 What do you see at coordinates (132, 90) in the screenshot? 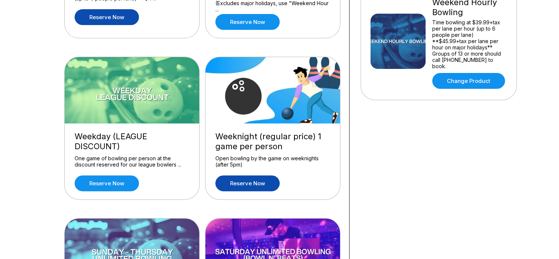
I see `img: Weekday (LEAGUE DISCOUNT)` at bounding box center [132, 90].